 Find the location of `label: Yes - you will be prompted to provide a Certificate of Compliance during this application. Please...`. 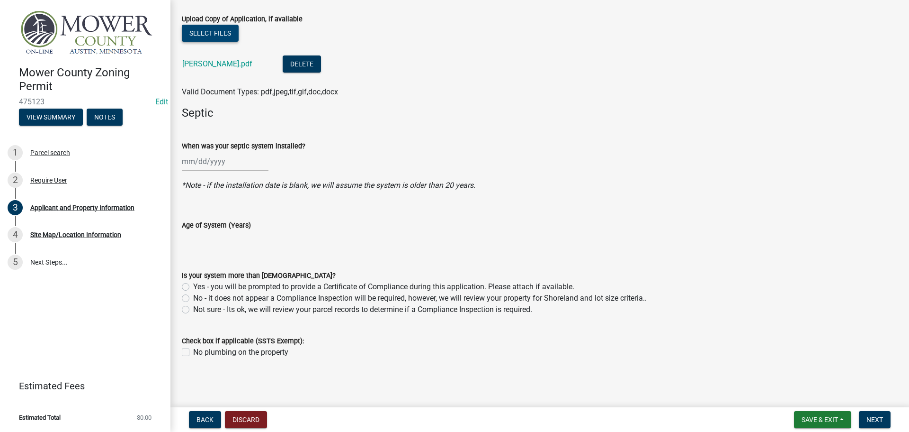

label: Yes - you will be prompted to provide a Certificate of Compliance during this application. Please... is located at coordinates (384, 287).